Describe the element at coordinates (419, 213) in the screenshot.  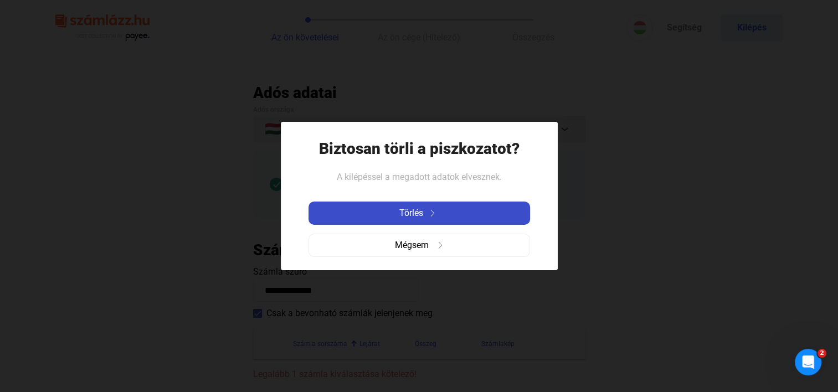
I see `button: Törlésarrow-right-white` at that location.